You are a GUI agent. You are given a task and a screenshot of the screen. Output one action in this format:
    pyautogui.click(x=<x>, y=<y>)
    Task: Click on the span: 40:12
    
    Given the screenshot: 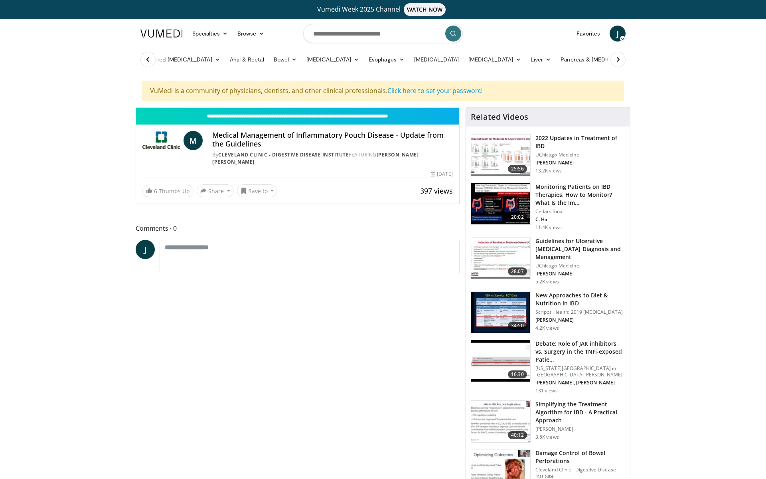 What is the action you would take?
    pyautogui.click(x=518, y=435)
    